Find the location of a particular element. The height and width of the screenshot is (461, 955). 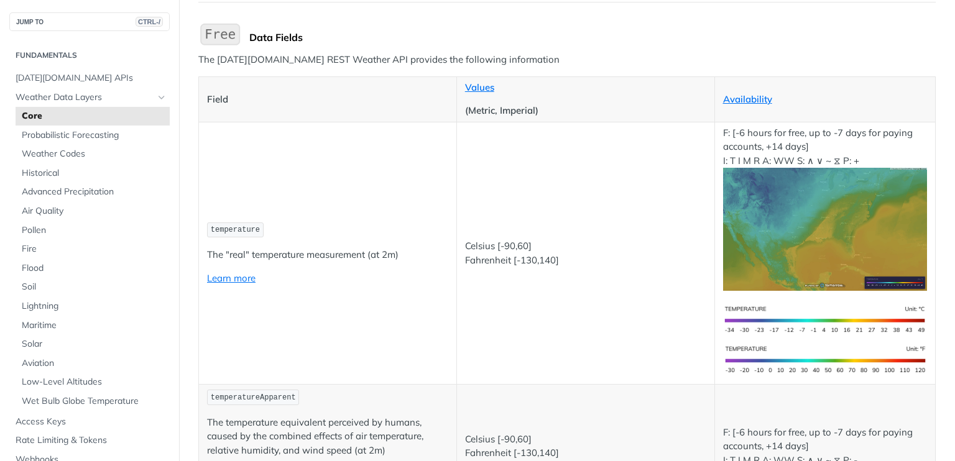

img: temperature-si is located at coordinates (825, 320).